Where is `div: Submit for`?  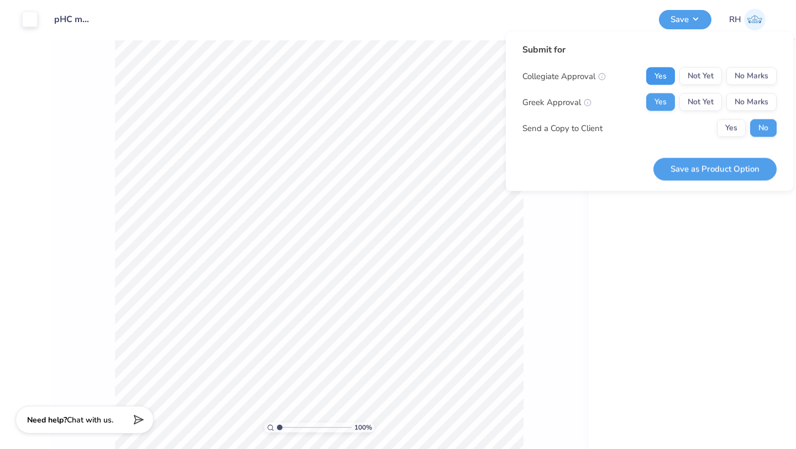
div: Submit for is located at coordinates (650, 50).